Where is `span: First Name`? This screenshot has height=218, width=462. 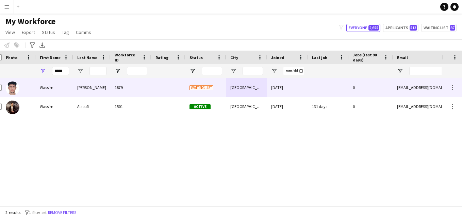
span: First Name is located at coordinates (50, 58).